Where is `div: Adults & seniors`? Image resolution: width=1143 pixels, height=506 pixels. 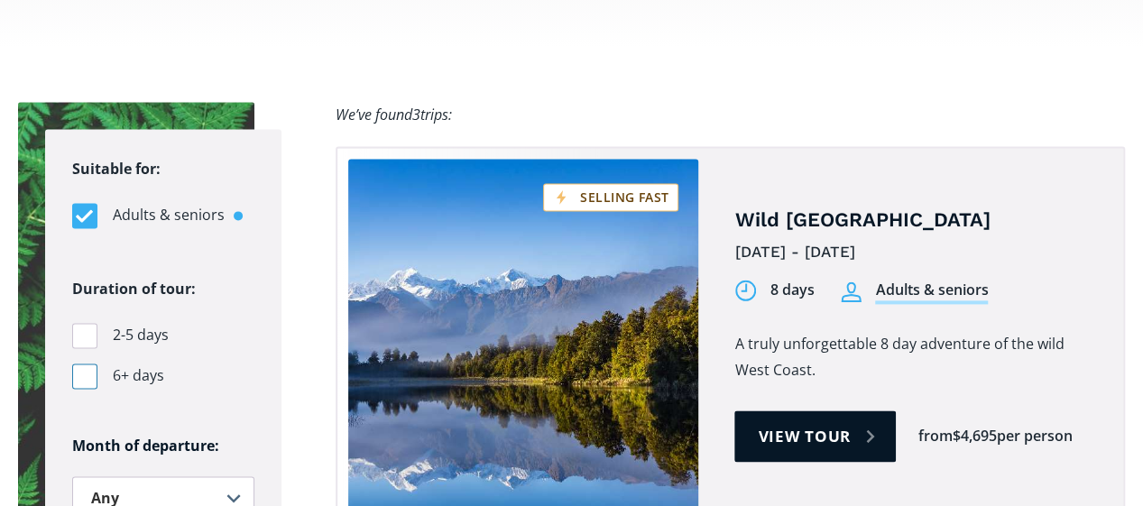
div: Adults & seniors is located at coordinates (931, 291).